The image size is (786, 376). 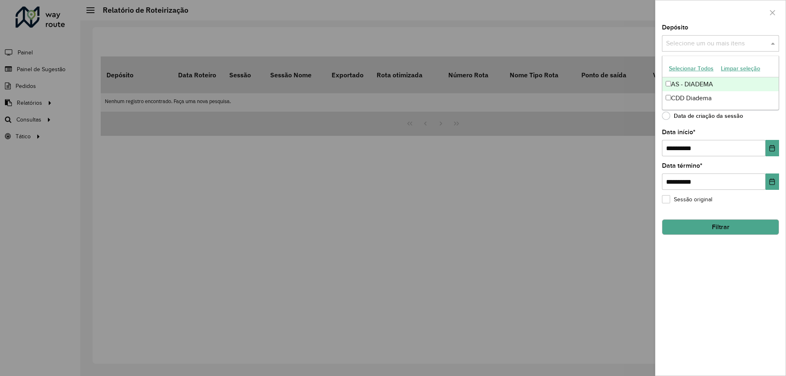 I want to click on ng-dropdown-panel: Options list, so click(x=720, y=83).